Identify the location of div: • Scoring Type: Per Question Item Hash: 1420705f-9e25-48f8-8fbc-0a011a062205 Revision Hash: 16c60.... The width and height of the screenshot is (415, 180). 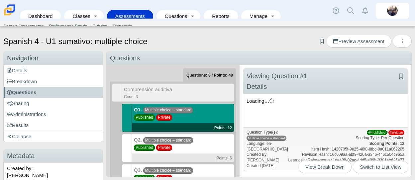
(346, 147).